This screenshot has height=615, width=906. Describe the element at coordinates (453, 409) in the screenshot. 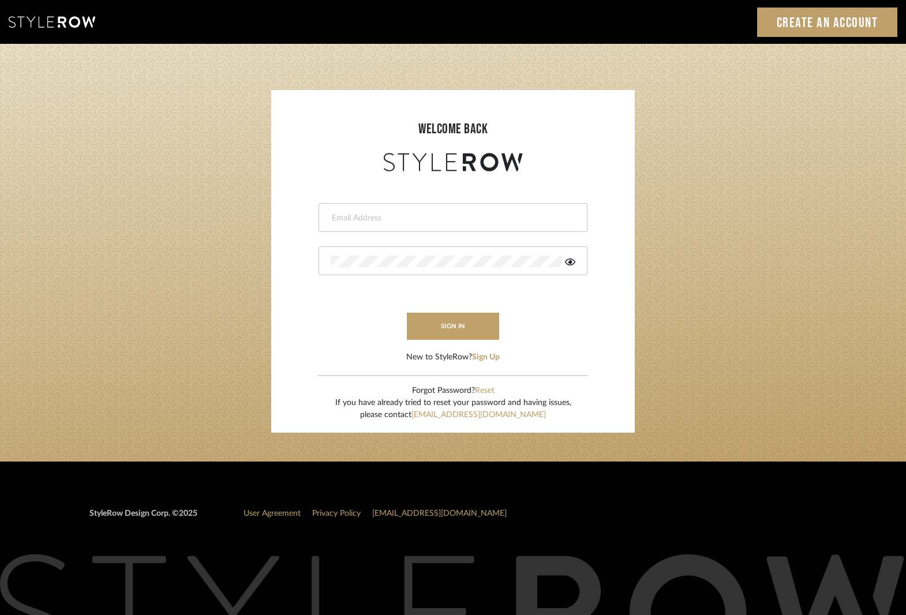

I see `div: If you have already tried to reset your password and having issues, please contact` at that location.